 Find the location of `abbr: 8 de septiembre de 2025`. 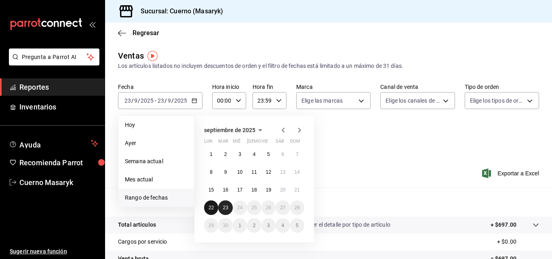

abbr: 8 de septiembre de 2025 is located at coordinates (211, 172).